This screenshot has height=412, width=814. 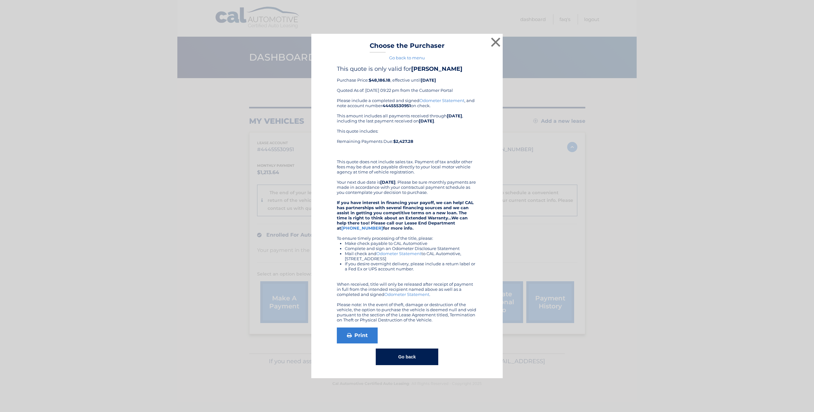 I want to click on a: Print, so click(x=357, y=336).